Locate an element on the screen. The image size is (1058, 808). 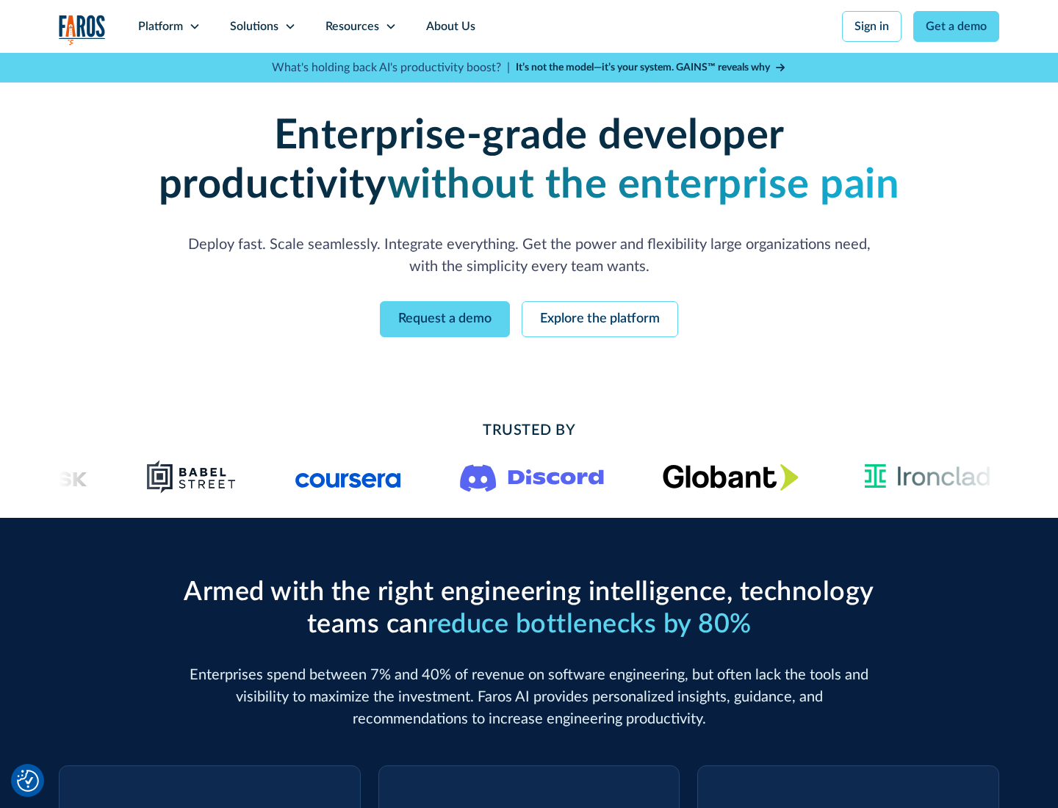
strong: It’s not the model—it’s your system. GAINS™ reveals why is located at coordinates (643, 68).